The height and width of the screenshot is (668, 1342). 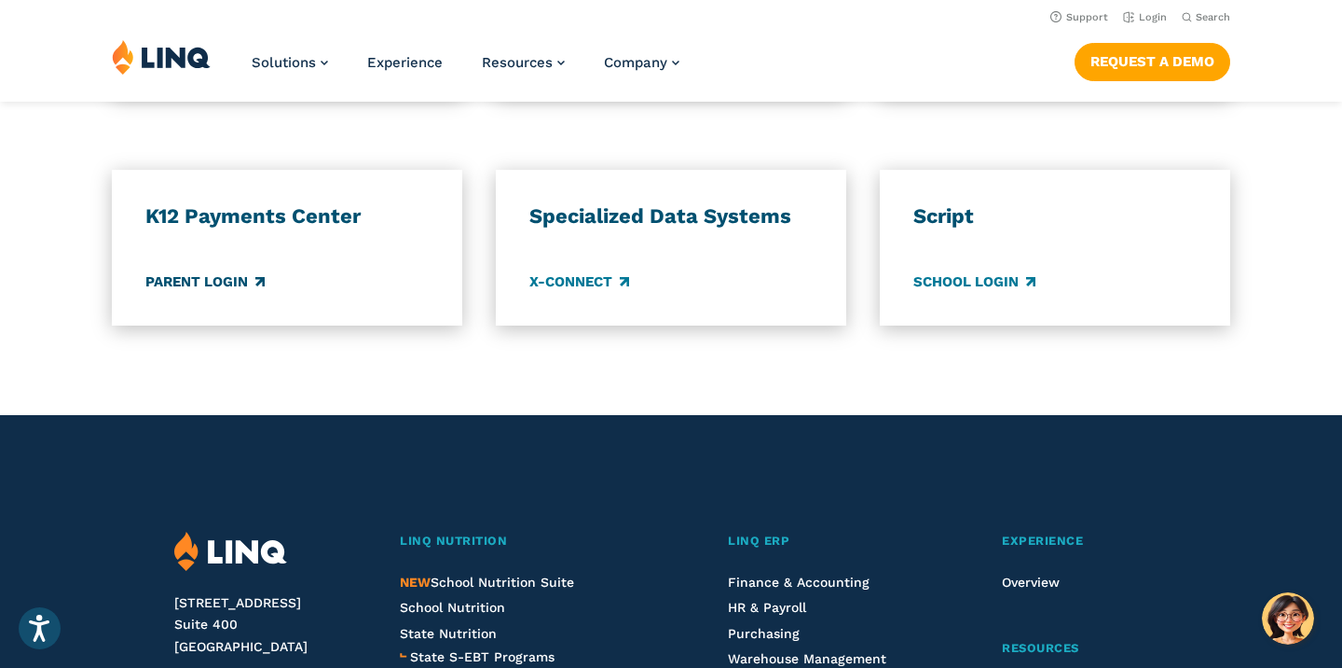 I want to click on span: LINQ ERP, so click(x=759, y=540).